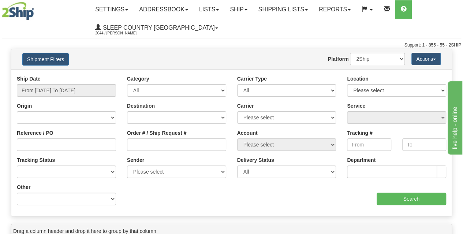 This screenshot has width=463, height=234. What do you see at coordinates (163, 10) in the screenshot?
I see `a: Addressbook` at bounding box center [163, 10].